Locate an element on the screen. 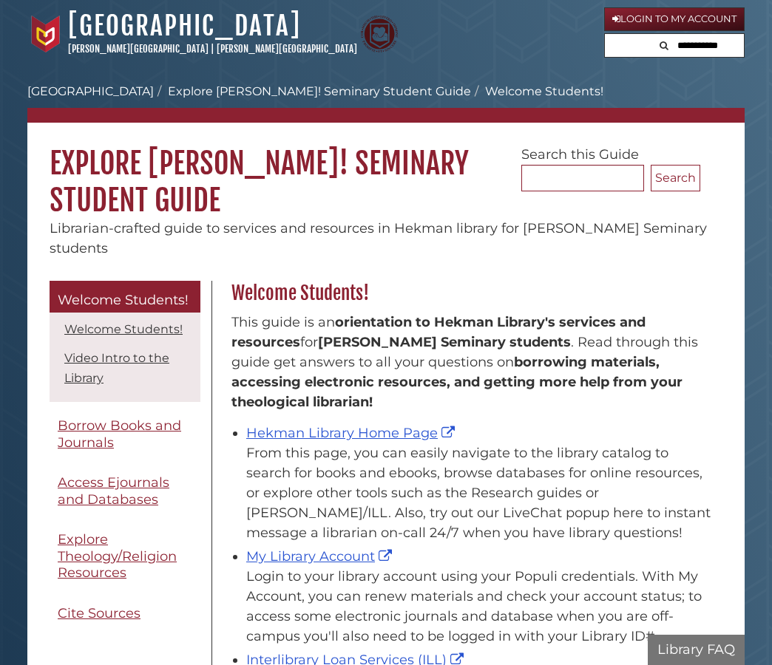  a: Login to My Account is located at coordinates (674, 19).